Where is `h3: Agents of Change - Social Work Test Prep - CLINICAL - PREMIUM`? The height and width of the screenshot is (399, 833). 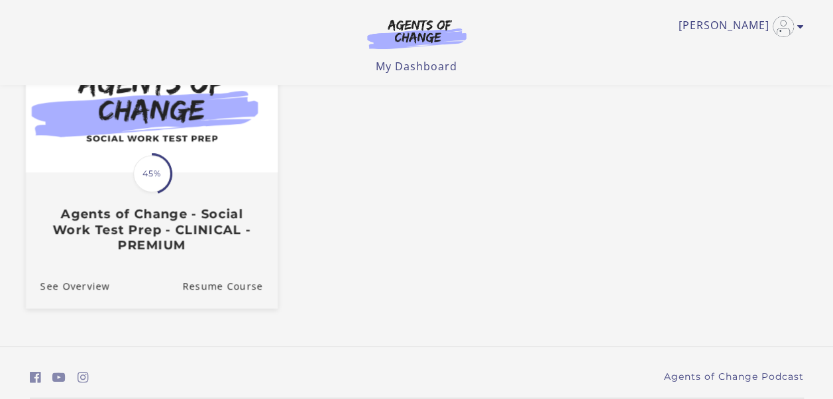
h3: Agents of Change - Social Work Test Prep - CLINICAL - PREMIUM is located at coordinates (151, 229).